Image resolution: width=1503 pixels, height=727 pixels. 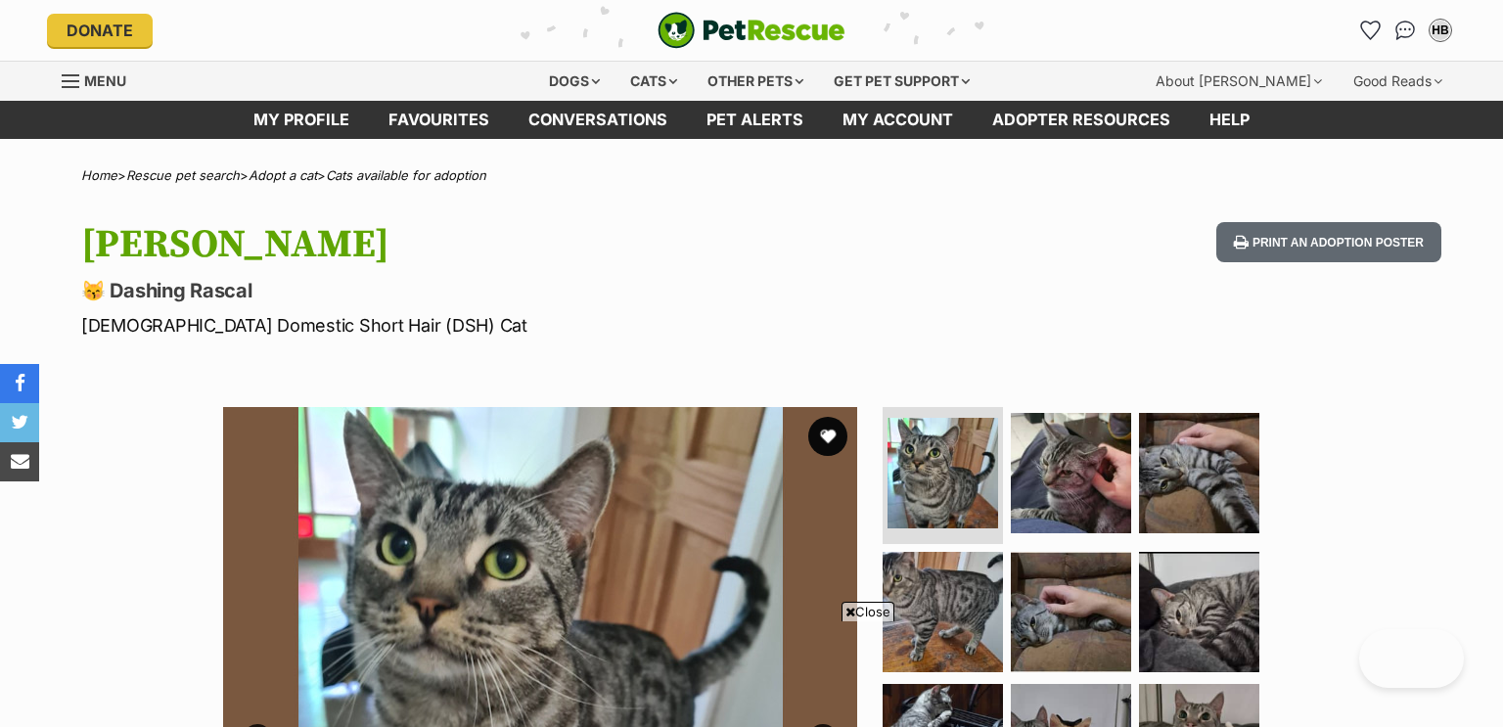 What do you see at coordinates (1397, 81) in the screenshot?
I see `div: Good Reads` at bounding box center [1397, 81].